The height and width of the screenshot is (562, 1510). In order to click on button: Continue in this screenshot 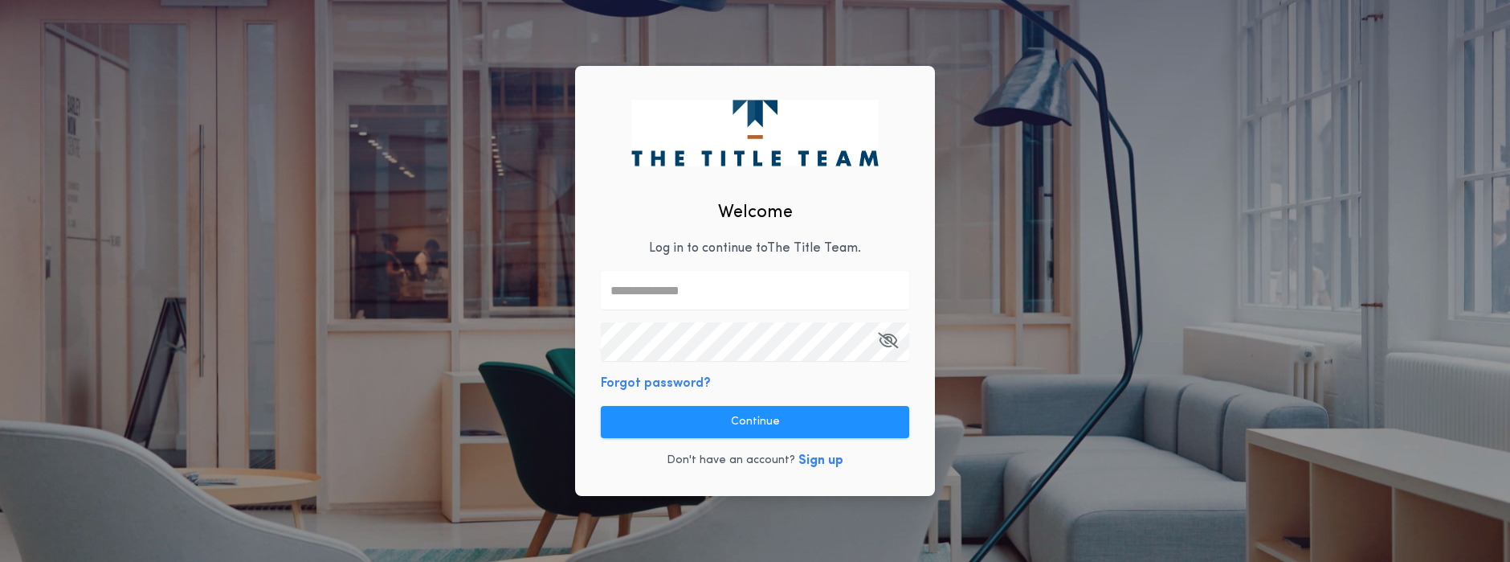, I will do `click(755, 422)`.